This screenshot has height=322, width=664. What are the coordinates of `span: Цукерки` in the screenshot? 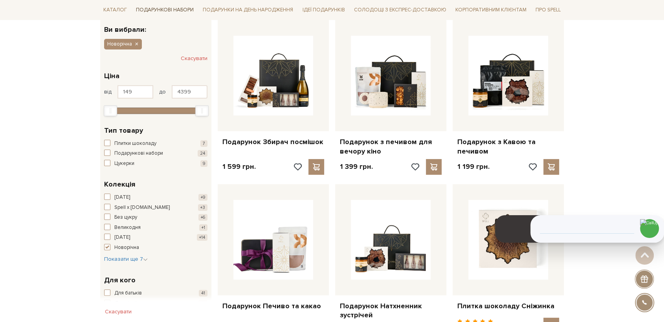 It's located at (124, 164).